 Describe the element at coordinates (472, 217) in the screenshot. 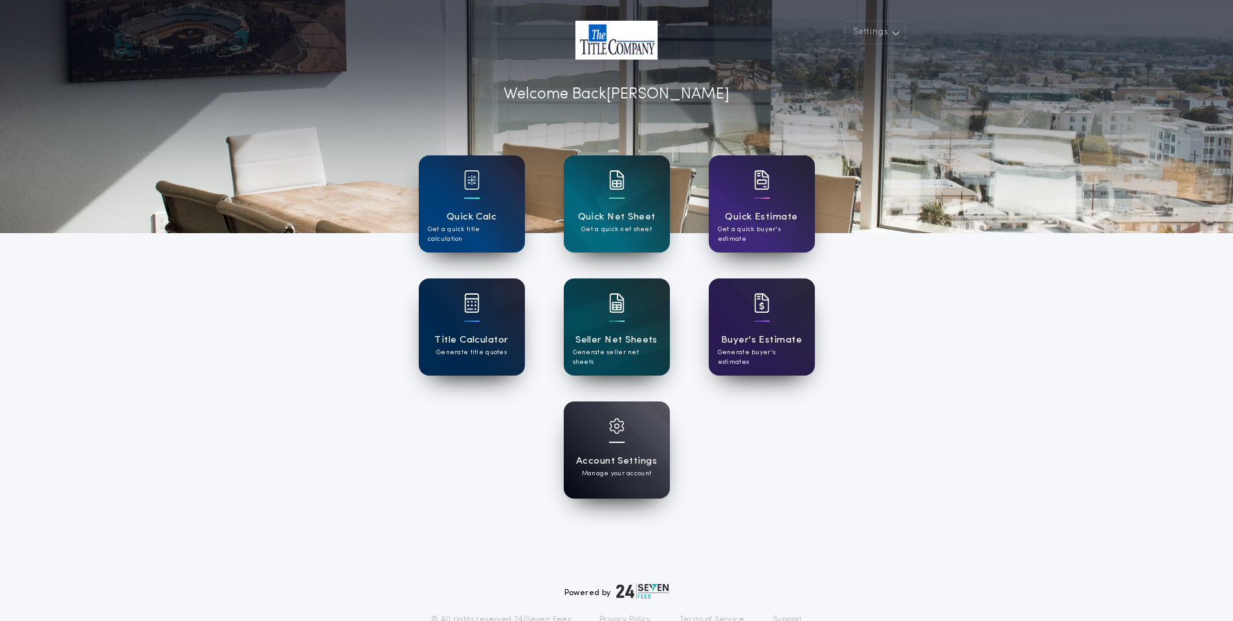

I see `h1: Quick Calc` at that location.